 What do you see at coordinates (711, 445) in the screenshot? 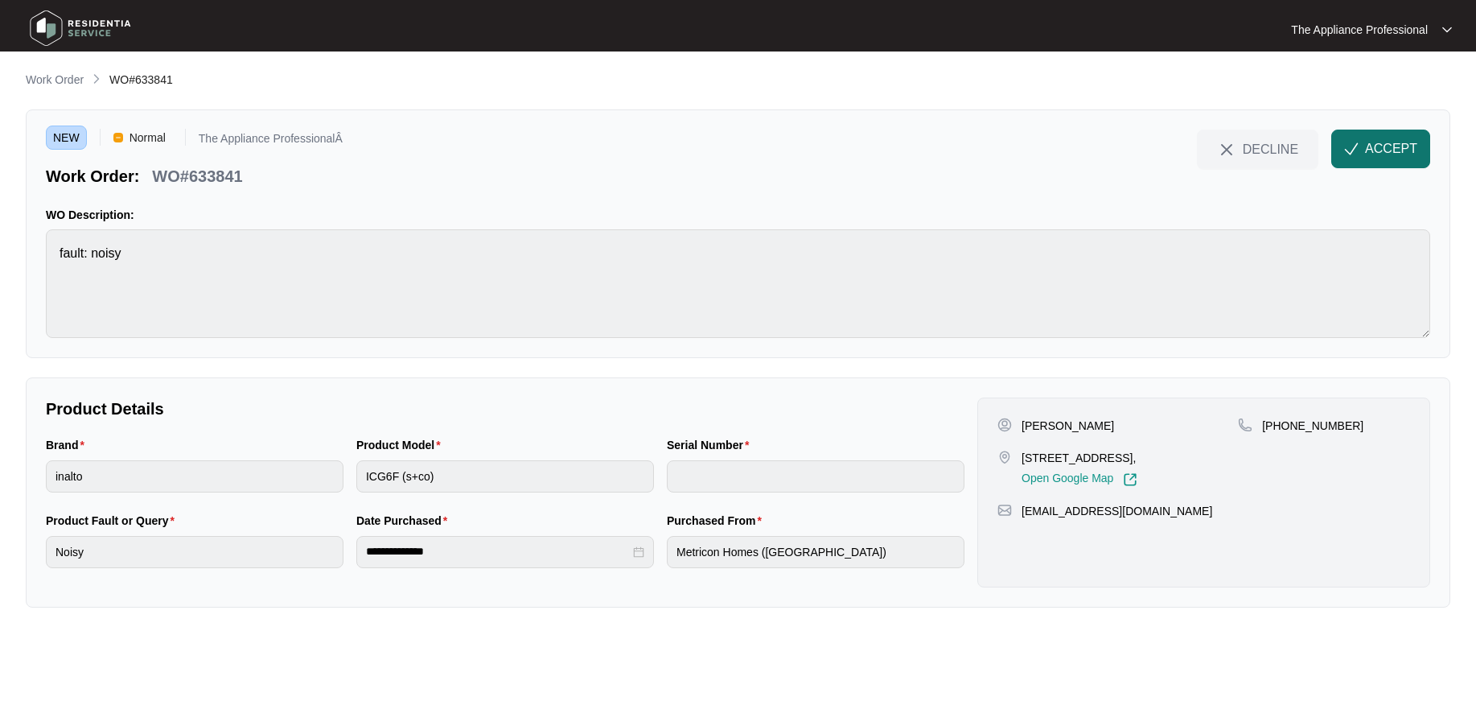
I see `label: Serial Number` at bounding box center [711, 445].